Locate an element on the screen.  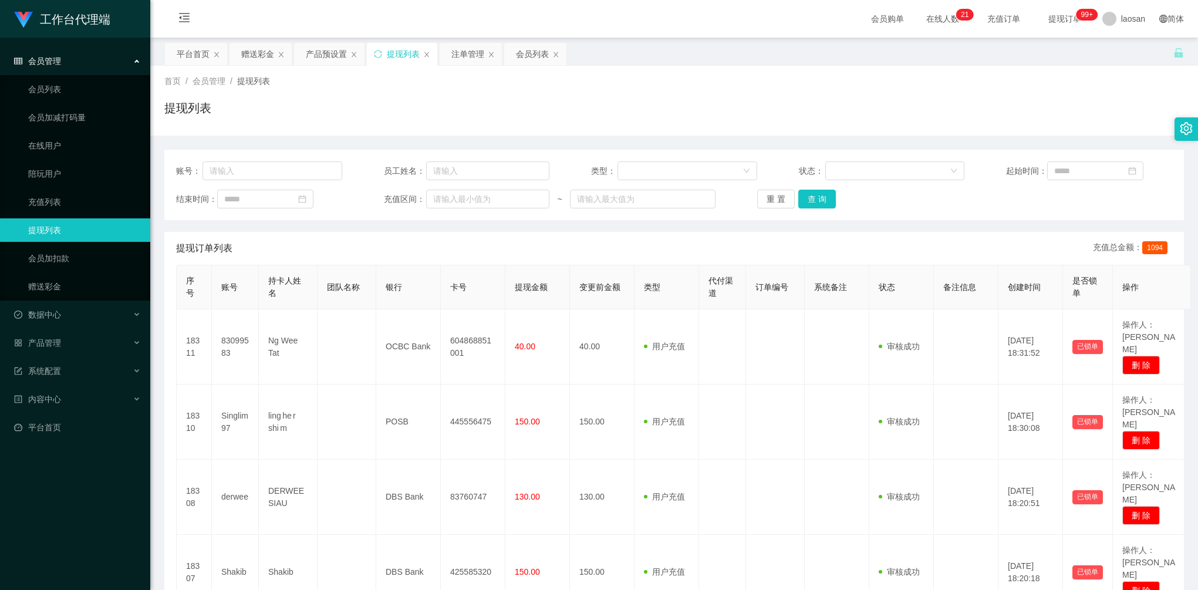
td: DBS Bank is located at coordinates (409, 497).